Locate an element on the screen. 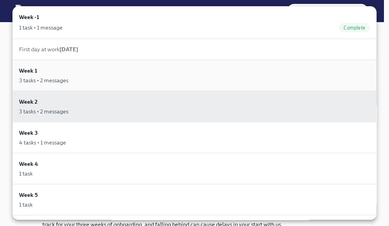 This screenshot has width=389, height=226. h6: Week 5 is located at coordinates (28, 195).